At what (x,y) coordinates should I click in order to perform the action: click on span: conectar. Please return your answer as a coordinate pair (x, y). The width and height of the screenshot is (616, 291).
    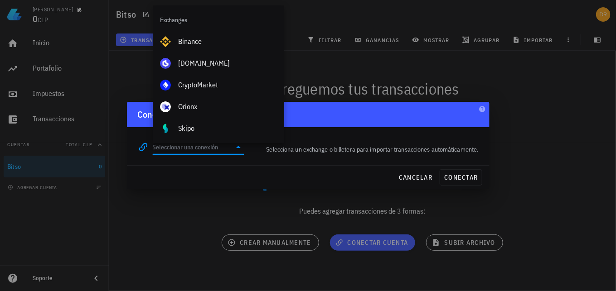
    Looking at the image, I should click on (460, 178).